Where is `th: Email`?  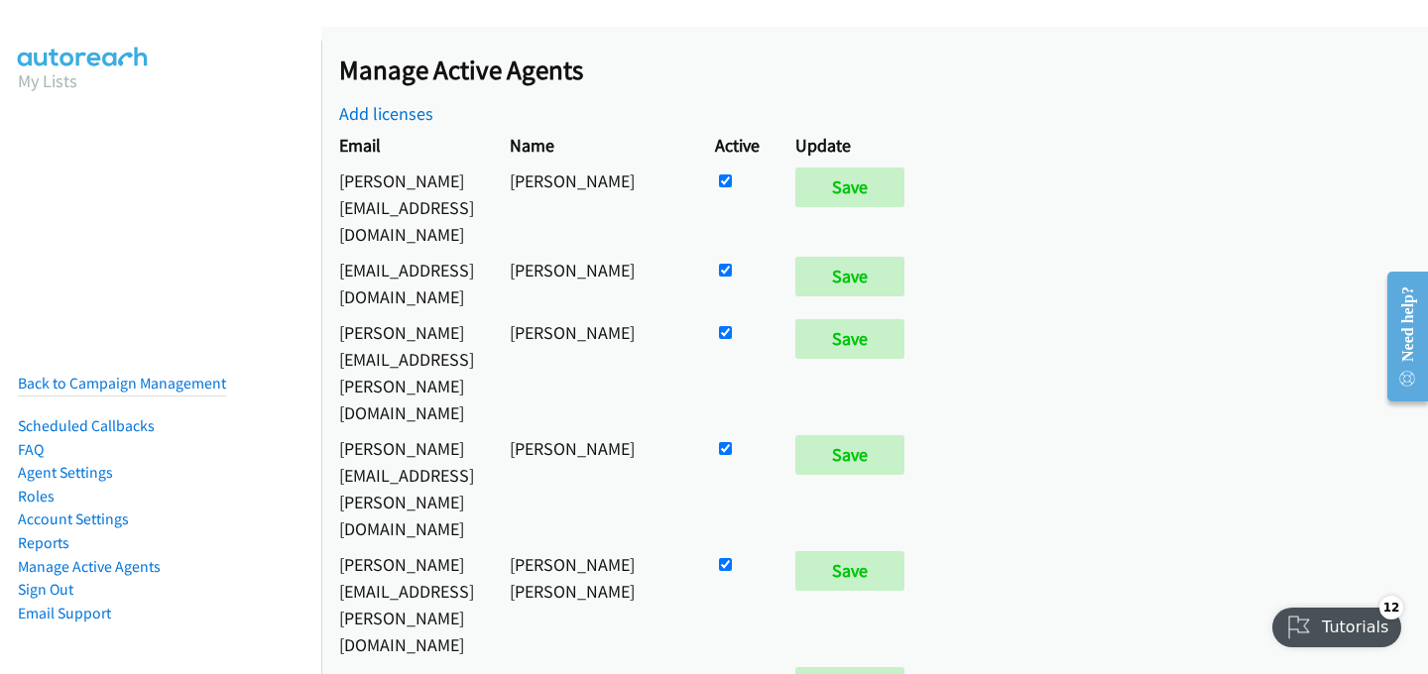 th: Email is located at coordinates (407, 145).